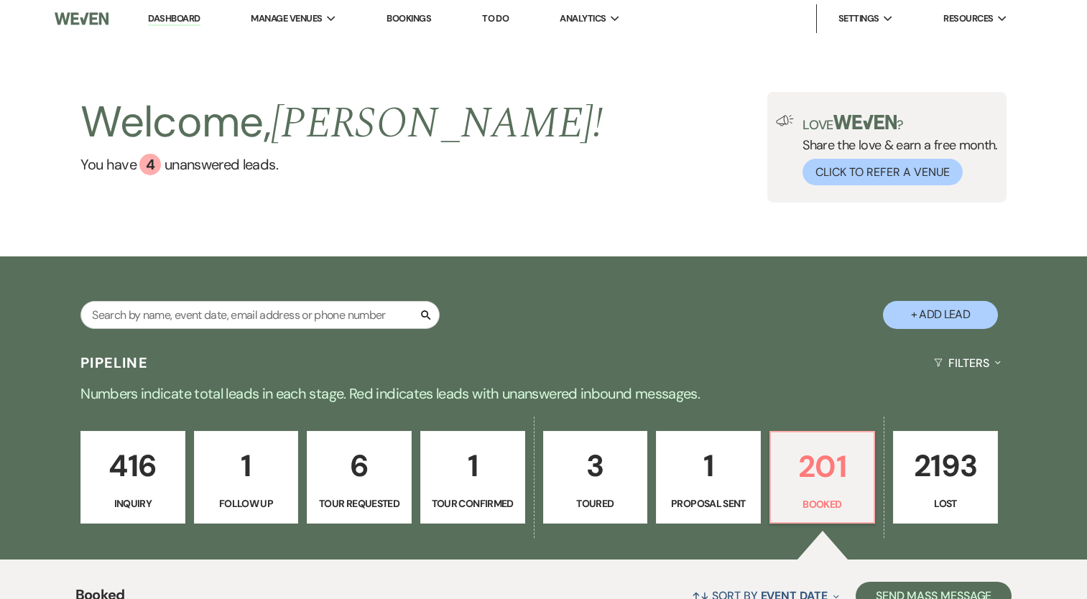 The height and width of the screenshot is (599, 1087). I want to click on a: 3Toured, so click(596, 478).